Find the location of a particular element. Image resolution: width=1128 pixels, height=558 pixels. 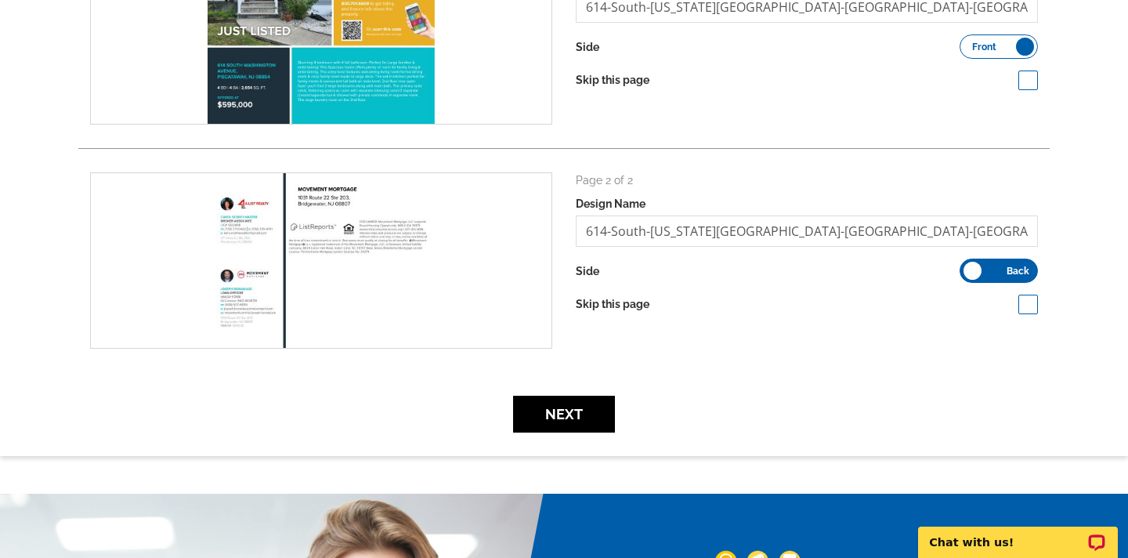

button: Open LiveChat chat widget is located at coordinates (189, 34).